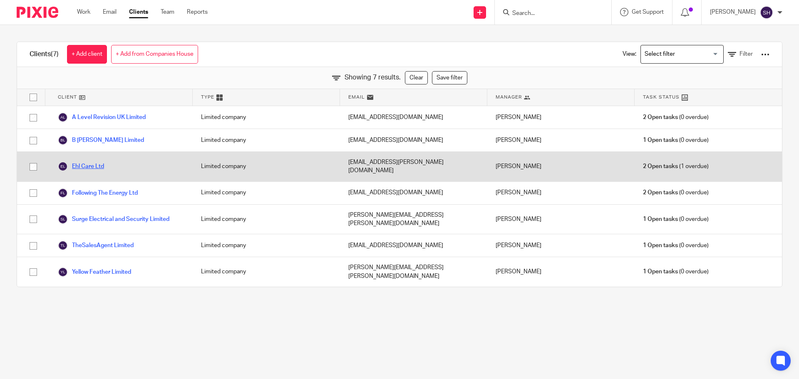  What do you see at coordinates (84, 12) in the screenshot?
I see `a: Work` at bounding box center [84, 12].